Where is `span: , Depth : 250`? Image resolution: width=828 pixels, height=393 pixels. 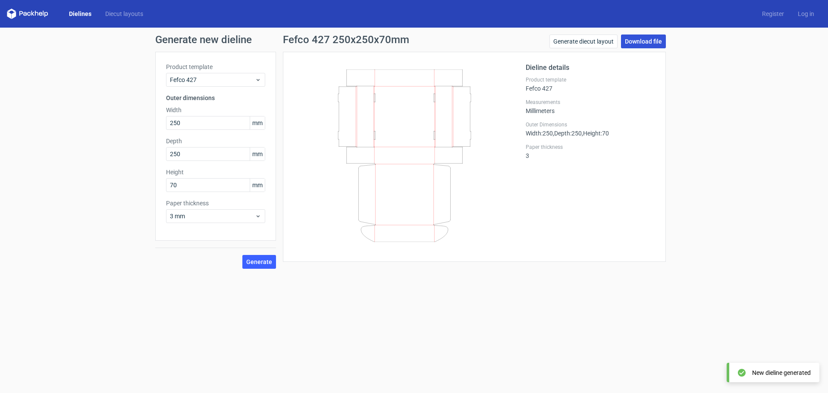 span: , Depth : 250 is located at coordinates (567, 133).